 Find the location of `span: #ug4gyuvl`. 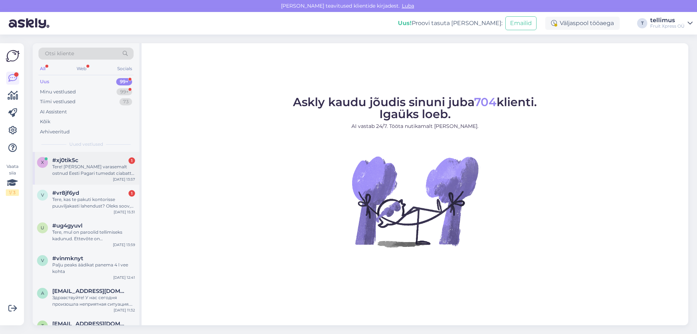

span: #ug4gyuvl is located at coordinates (67, 226).